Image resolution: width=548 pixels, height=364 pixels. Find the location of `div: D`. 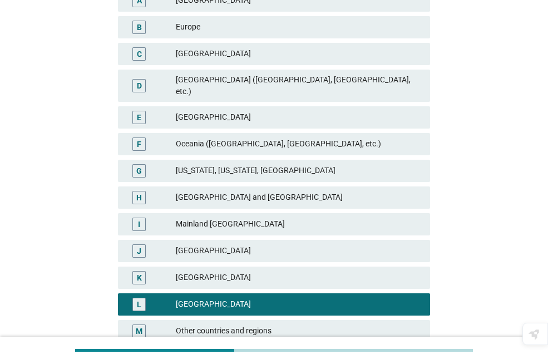

div: D is located at coordinates (139, 85).